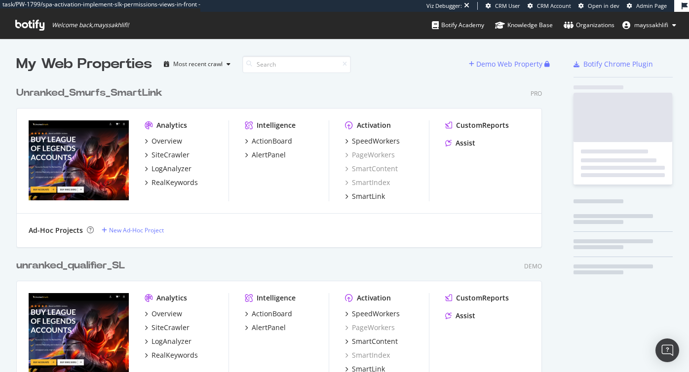  What do you see at coordinates (444, 6) in the screenshot?
I see `div: Viz Debugger:` at bounding box center [444, 6].